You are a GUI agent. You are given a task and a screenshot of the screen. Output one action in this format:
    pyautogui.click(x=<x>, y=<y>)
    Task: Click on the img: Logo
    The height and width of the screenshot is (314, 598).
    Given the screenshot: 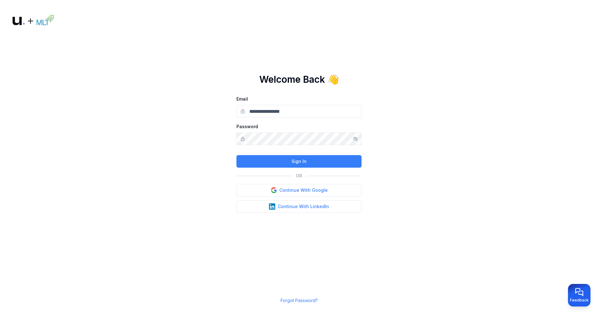 What is the action you would take?
    pyautogui.click(x=33, y=21)
    